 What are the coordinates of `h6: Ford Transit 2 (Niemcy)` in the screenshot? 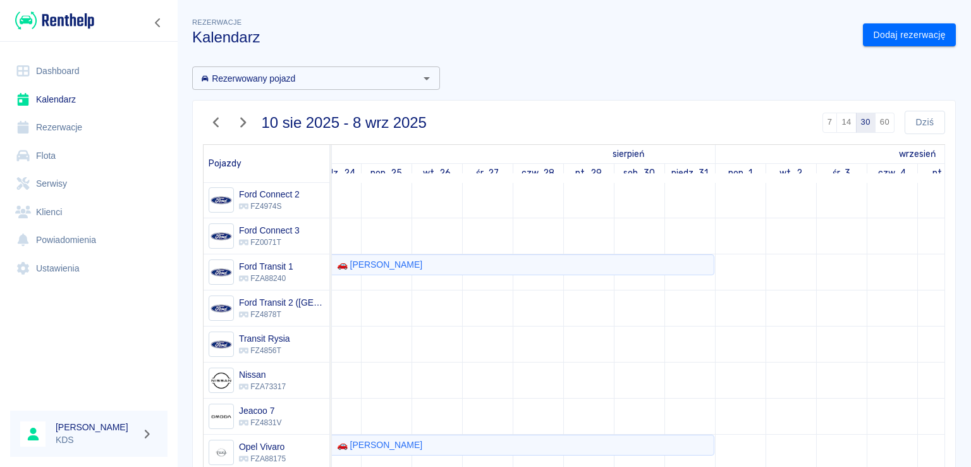 It's located at (281, 302).